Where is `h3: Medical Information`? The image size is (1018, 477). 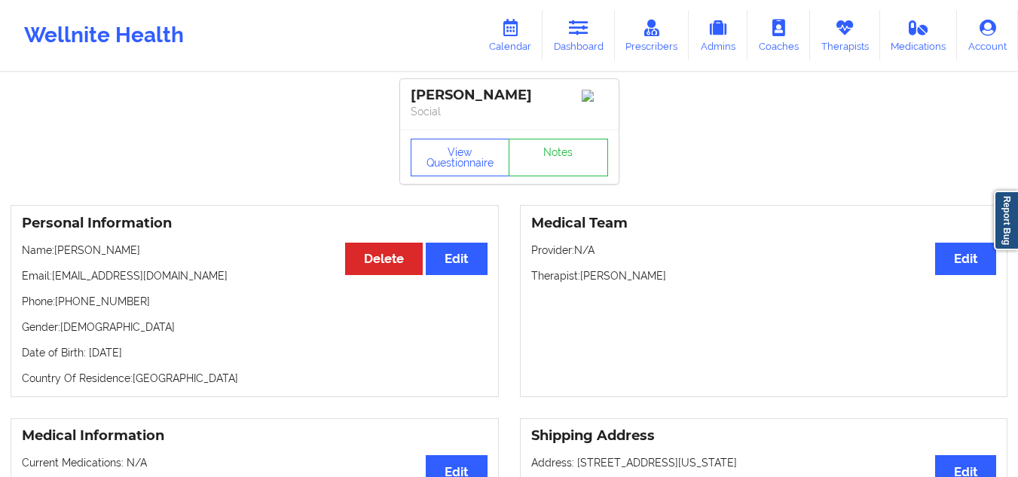
h3: Medical Information is located at coordinates (255, 436).